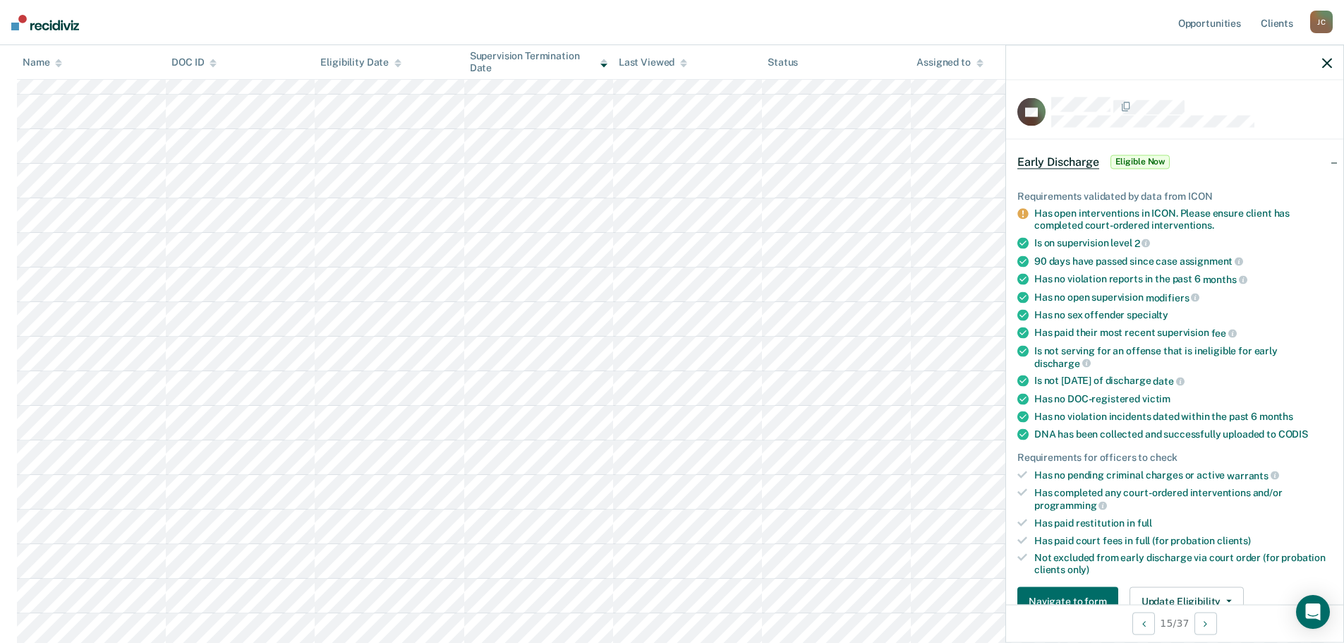 Image resolution: width=1344 pixels, height=643 pixels. Describe the element at coordinates (360, 62) in the screenshot. I see `div: Eligibility Date` at that location.